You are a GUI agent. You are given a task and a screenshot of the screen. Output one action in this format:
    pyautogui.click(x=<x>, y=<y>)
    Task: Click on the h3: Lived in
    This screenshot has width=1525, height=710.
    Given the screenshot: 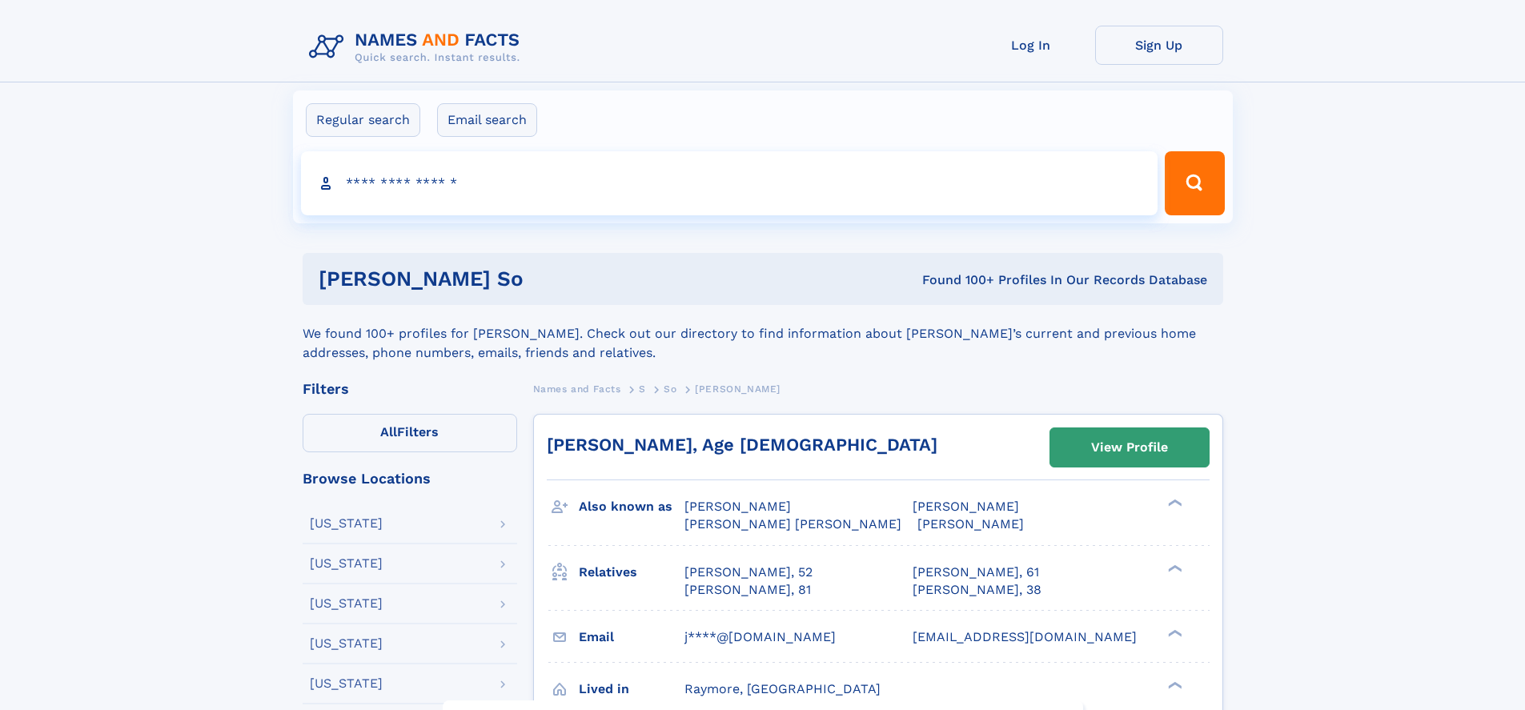 What is the action you would take?
    pyautogui.click(x=632, y=689)
    